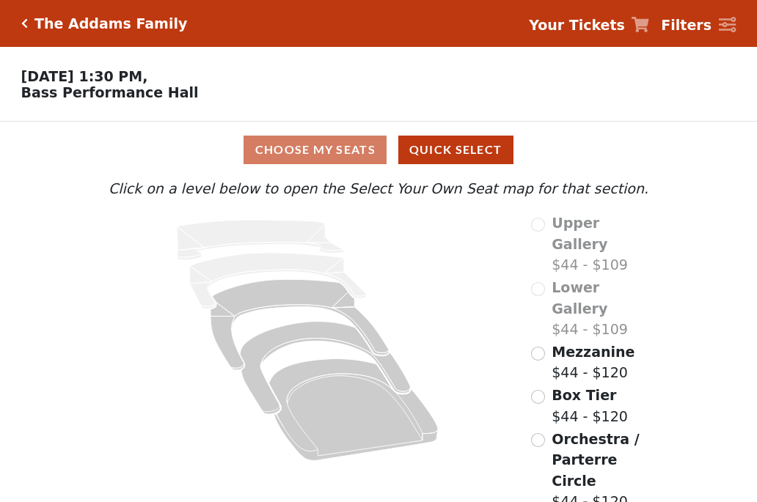  Describe the element at coordinates (595, 460) in the screenshot. I see `span: Orchestra / Parterre Circle` at that location.